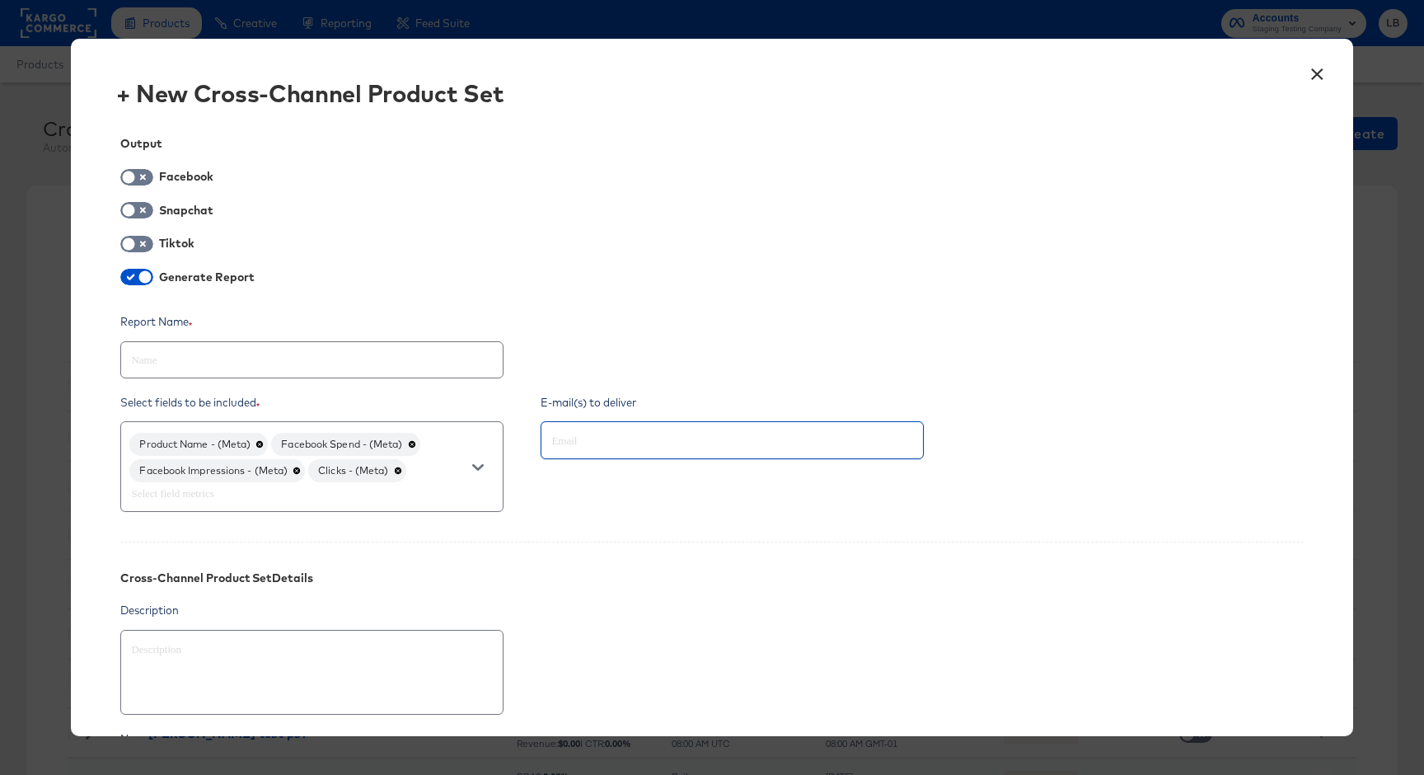 This screenshot has width=1424, height=775. What do you see at coordinates (178, 243) in the screenshot?
I see `div: Tiktok` at bounding box center [178, 243].